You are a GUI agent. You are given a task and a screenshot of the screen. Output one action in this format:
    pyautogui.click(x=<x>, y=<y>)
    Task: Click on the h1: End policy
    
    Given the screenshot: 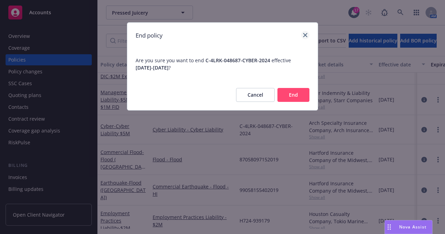 What is the action you would take?
    pyautogui.click(x=149, y=35)
    